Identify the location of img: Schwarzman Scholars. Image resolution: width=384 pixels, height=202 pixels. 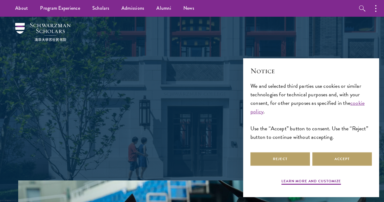
(43, 32).